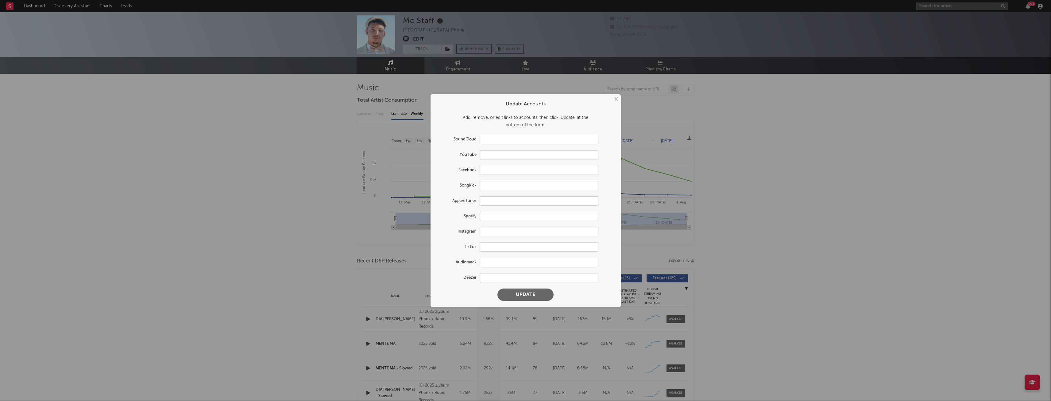 This screenshot has width=1051, height=401. Describe the element at coordinates (458, 247) in the screenshot. I see `label: TikTok` at that location.